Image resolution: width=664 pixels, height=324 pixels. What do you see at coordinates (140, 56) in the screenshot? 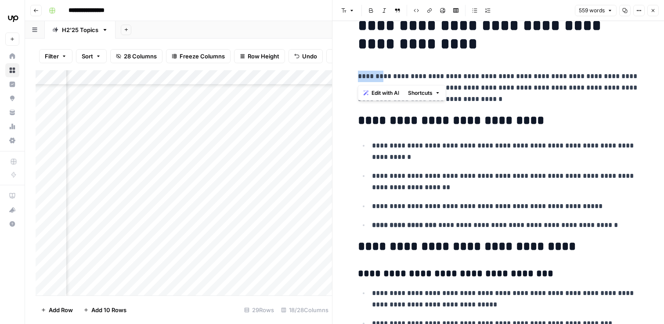
I see `span: 28 Columns` at bounding box center [140, 56].